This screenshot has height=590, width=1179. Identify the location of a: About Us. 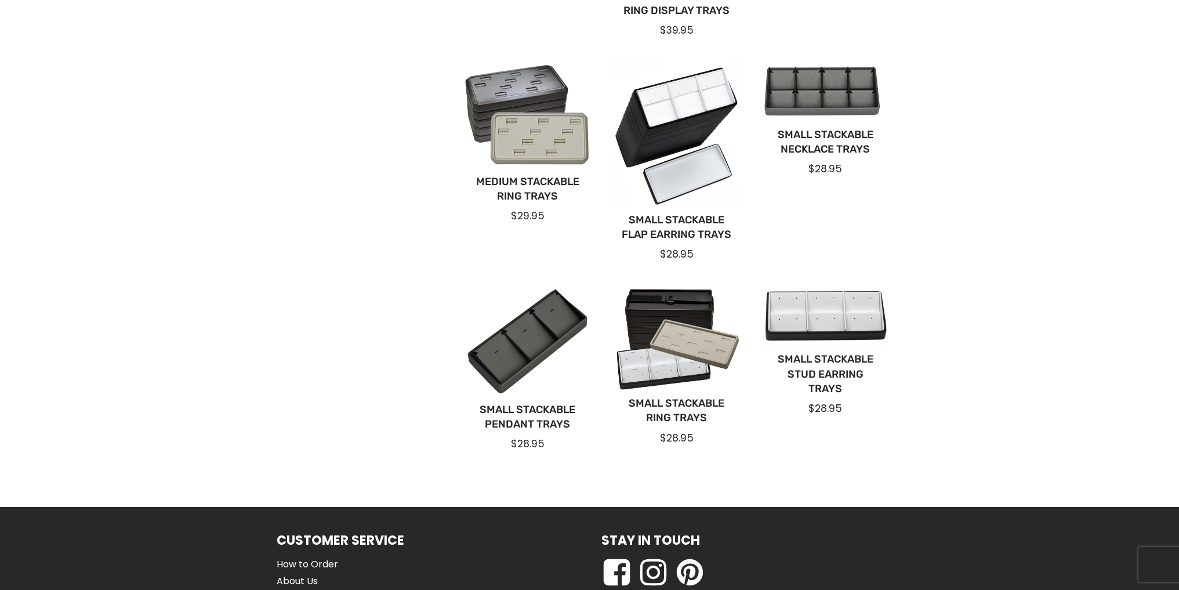
(321, 581).